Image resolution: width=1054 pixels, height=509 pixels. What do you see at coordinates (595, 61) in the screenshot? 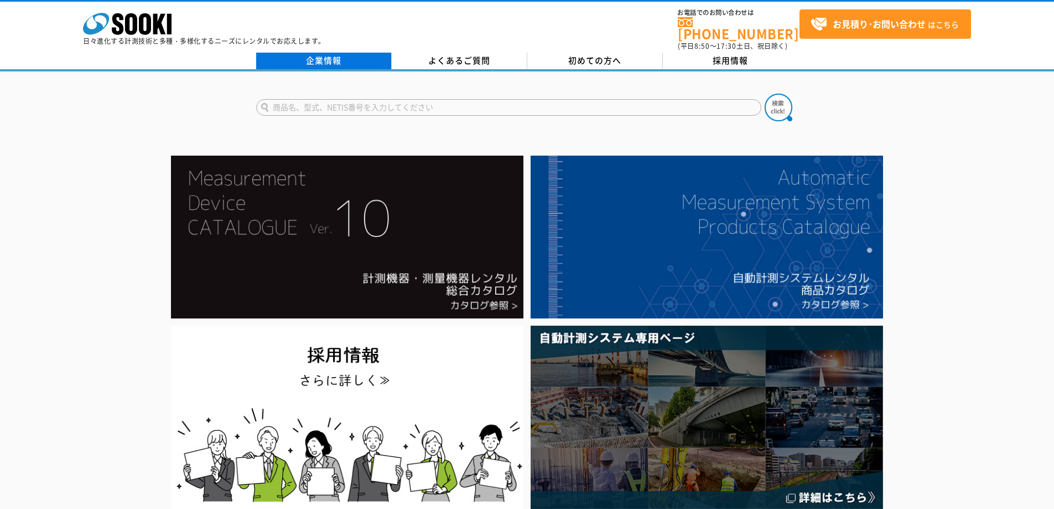
I see `a: 初めての方へ` at bounding box center [595, 61].